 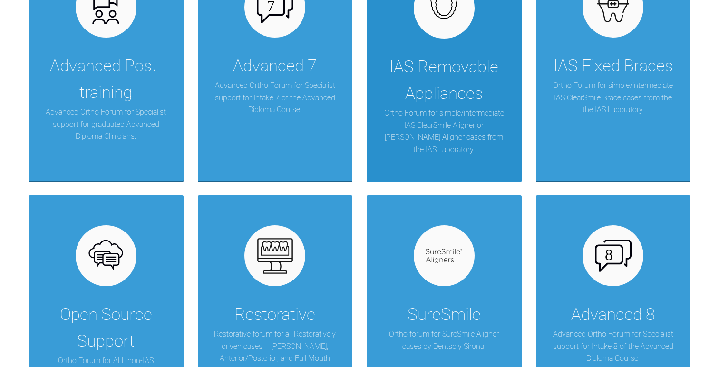 What do you see at coordinates (444, 340) in the screenshot?
I see `p: Ortho forum for SureSmile Aligner cases by Dentsply Sirona.` at bounding box center [444, 340].